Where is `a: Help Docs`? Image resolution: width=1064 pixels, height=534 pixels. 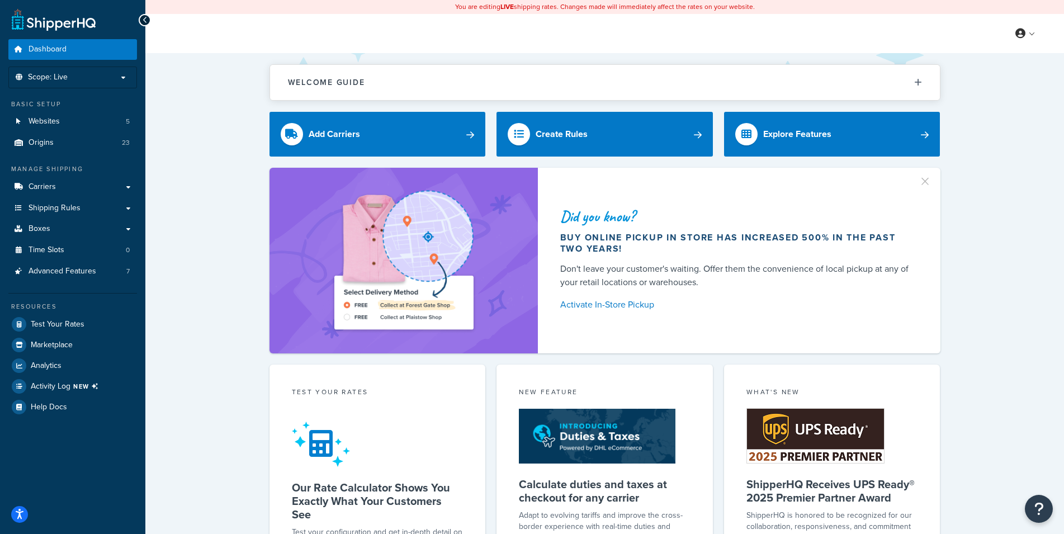 a: Help Docs is located at coordinates (73, 407).